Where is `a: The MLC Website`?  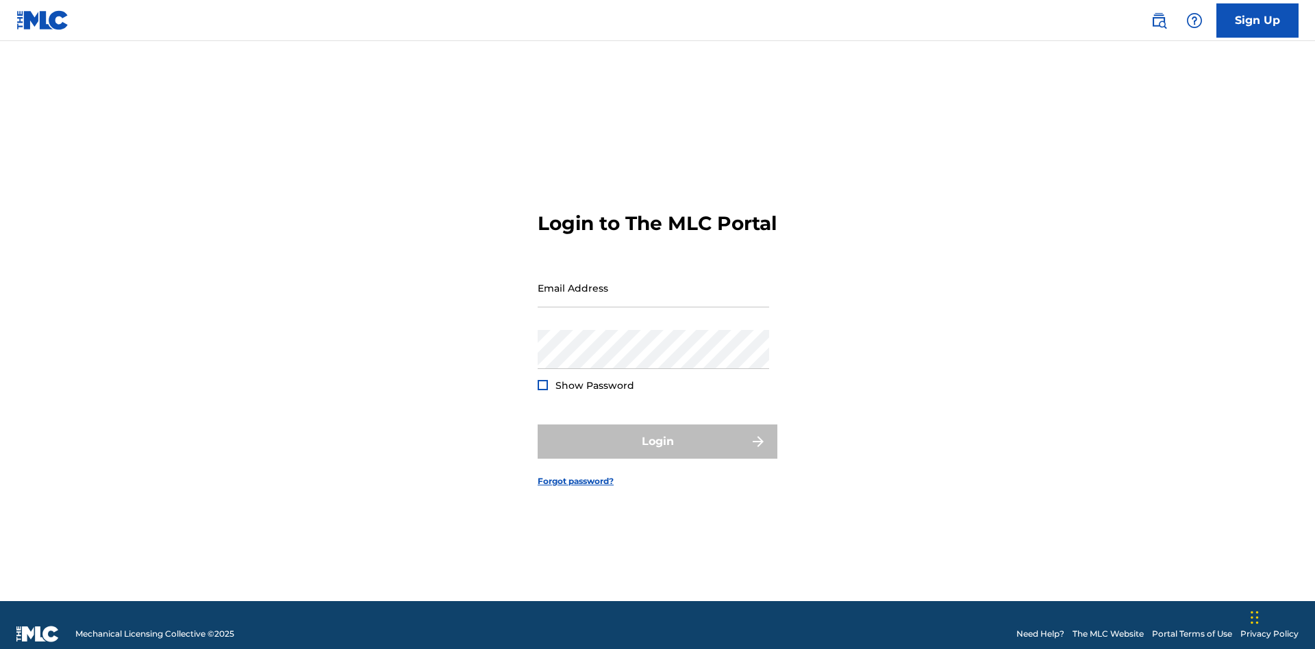 a: The MLC Website is located at coordinates (1108, 634).